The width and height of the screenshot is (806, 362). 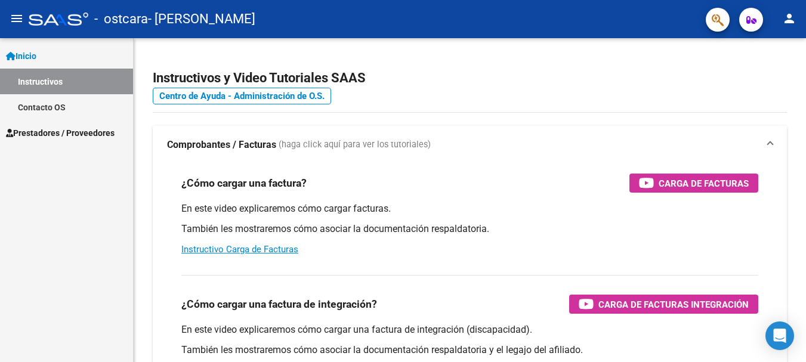 I want to click on div: Open Intercom Messenger, so click(x=779, y=336).